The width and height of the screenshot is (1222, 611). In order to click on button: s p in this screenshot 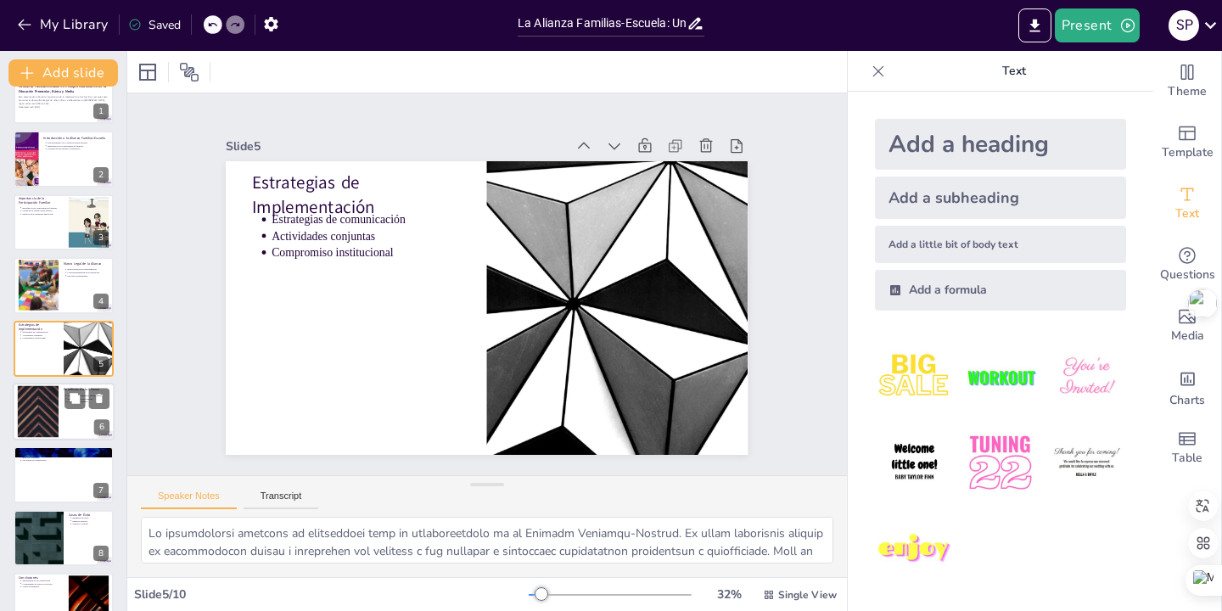, I will do `click(1184, 25)`.